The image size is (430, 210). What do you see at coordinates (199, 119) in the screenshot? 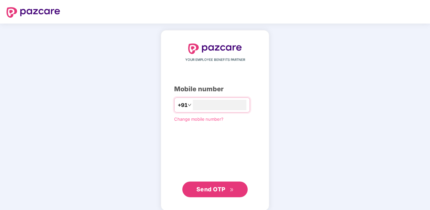
I see `span: Change mobile number?` at bounding box center [199, 119].